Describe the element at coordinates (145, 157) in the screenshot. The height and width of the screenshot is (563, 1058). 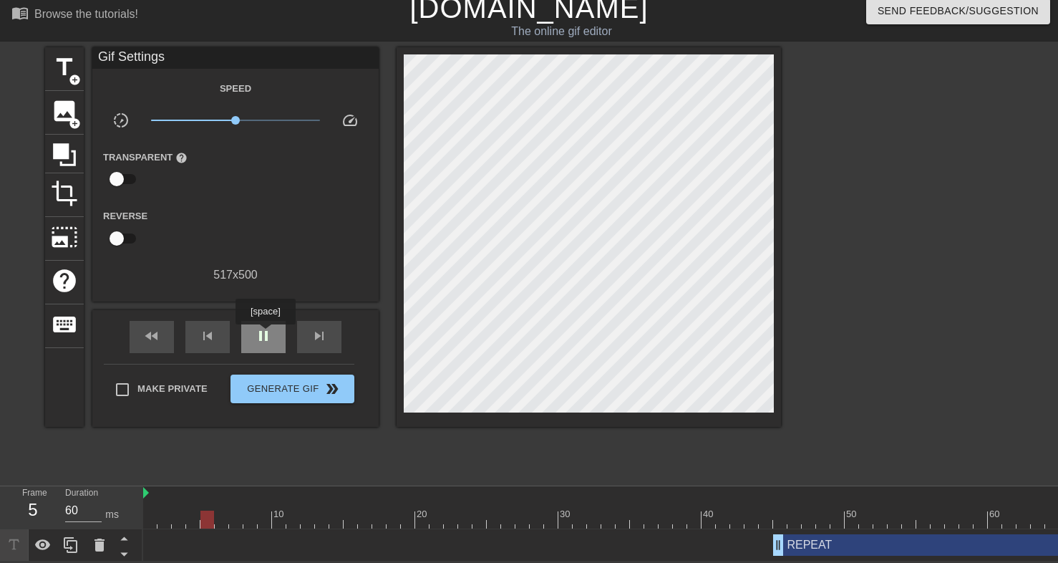
I see `label: Transparent` at that location.